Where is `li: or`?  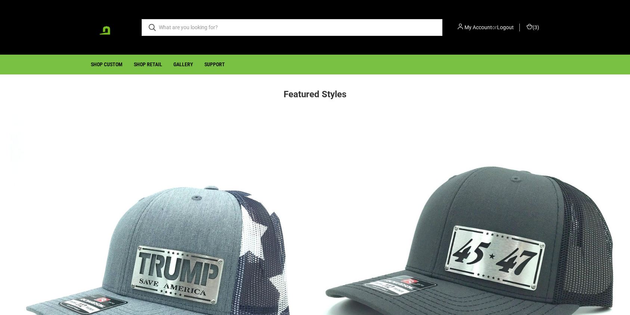
li: or is located at coordinates (488, 27).